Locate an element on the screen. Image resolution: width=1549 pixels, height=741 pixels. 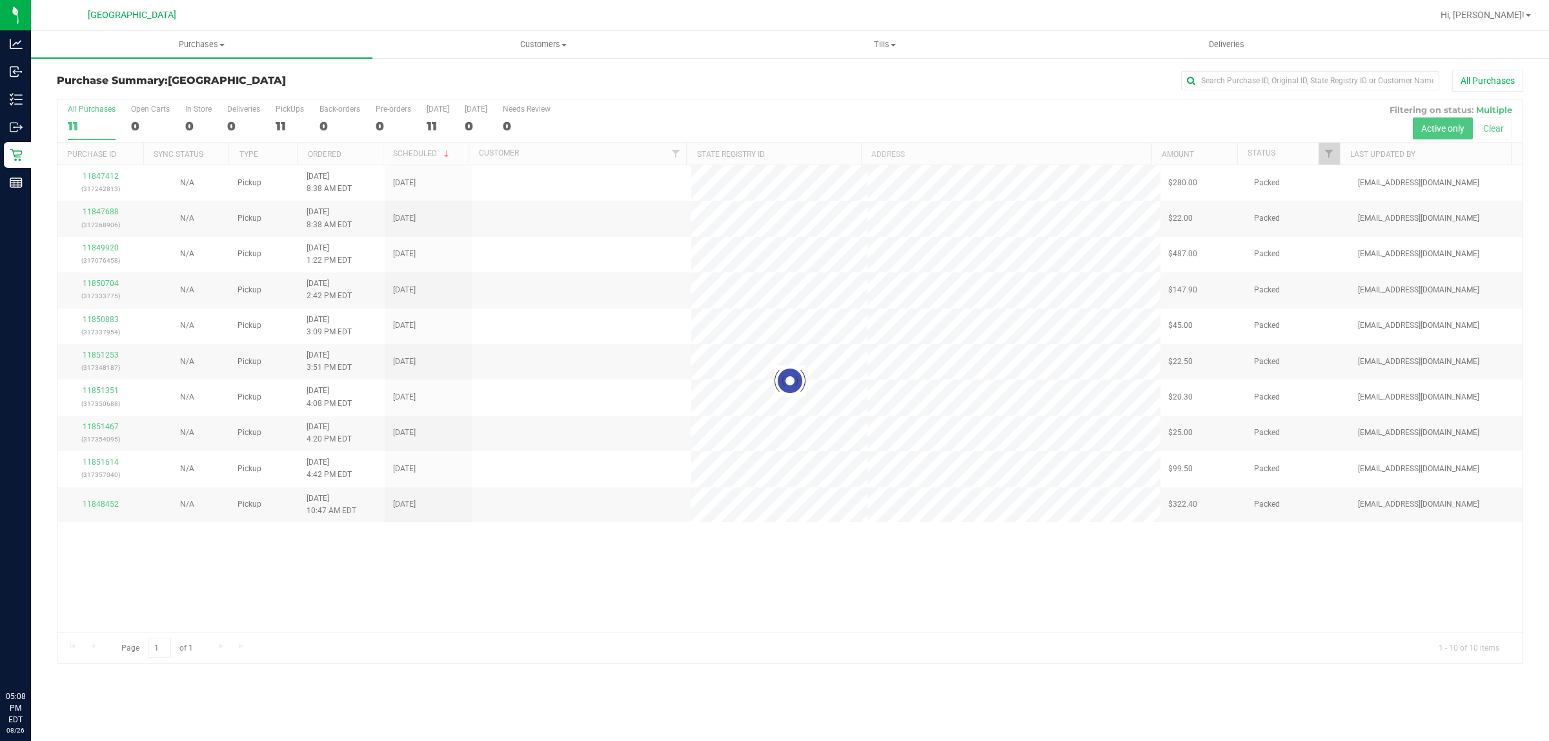
inline-svg: Inbound is located at coordinates (16, 72).